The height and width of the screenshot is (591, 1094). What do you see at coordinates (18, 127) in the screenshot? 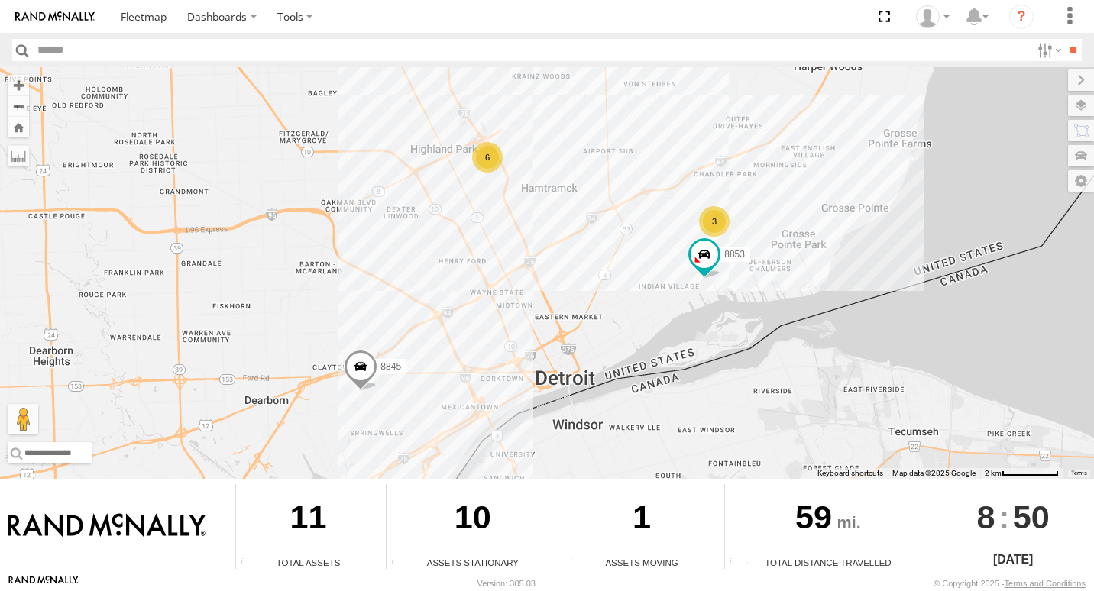
I see `button: Zoom Home` at bounding box center [18, 127].